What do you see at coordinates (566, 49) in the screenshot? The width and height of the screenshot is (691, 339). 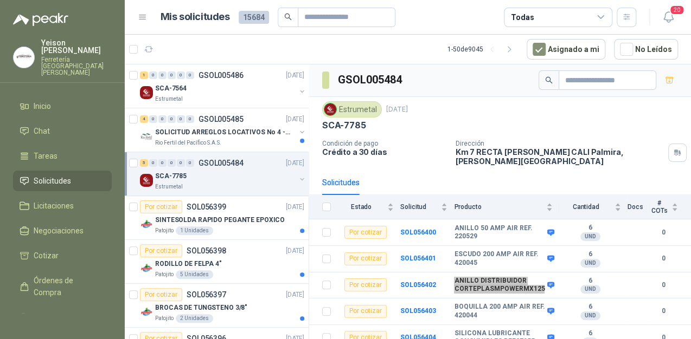 I see `button: Asignado a mi` at bounding box center [566, 49].